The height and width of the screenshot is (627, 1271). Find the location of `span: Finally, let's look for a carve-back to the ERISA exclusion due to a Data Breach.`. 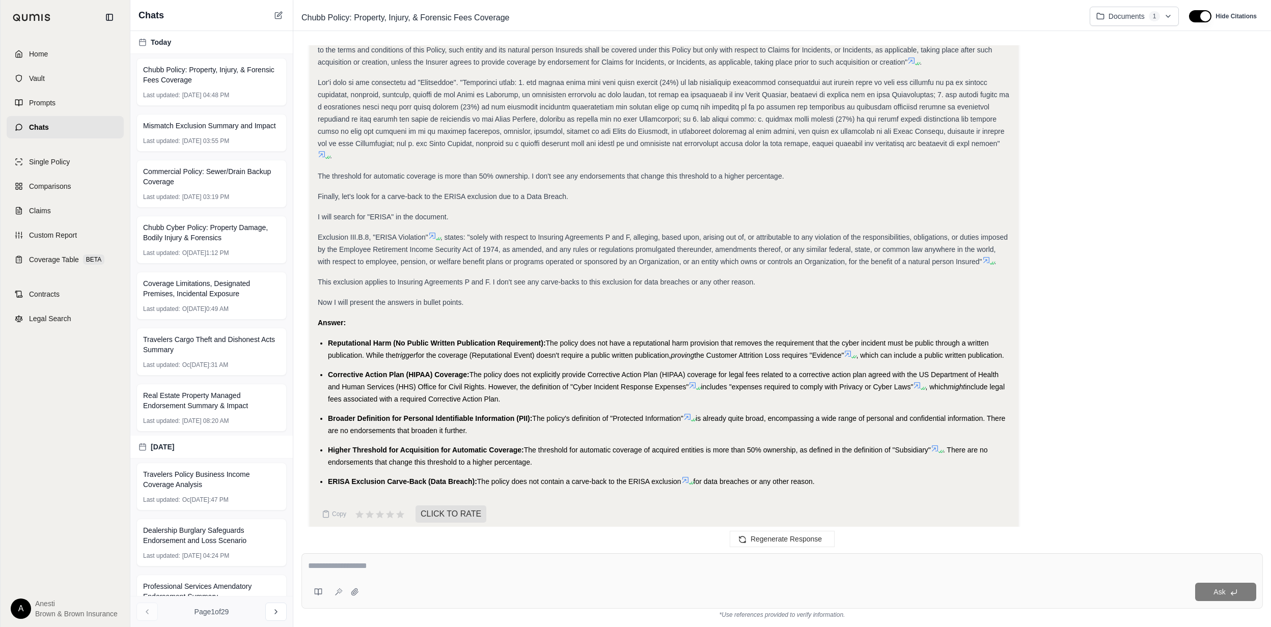

span: Finally, let's look for a carve-back to the ERISA exclusion due to a Data Breach. is located at coordinates (443, 197).